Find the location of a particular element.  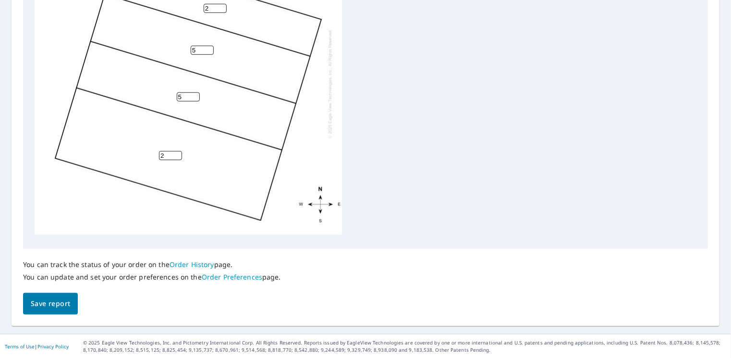

p: © 2025 Eagle View Technologies, Inc. and Pictometry International Corp. All Rights Reserved. Repo... is located at coordinates (405, 346).